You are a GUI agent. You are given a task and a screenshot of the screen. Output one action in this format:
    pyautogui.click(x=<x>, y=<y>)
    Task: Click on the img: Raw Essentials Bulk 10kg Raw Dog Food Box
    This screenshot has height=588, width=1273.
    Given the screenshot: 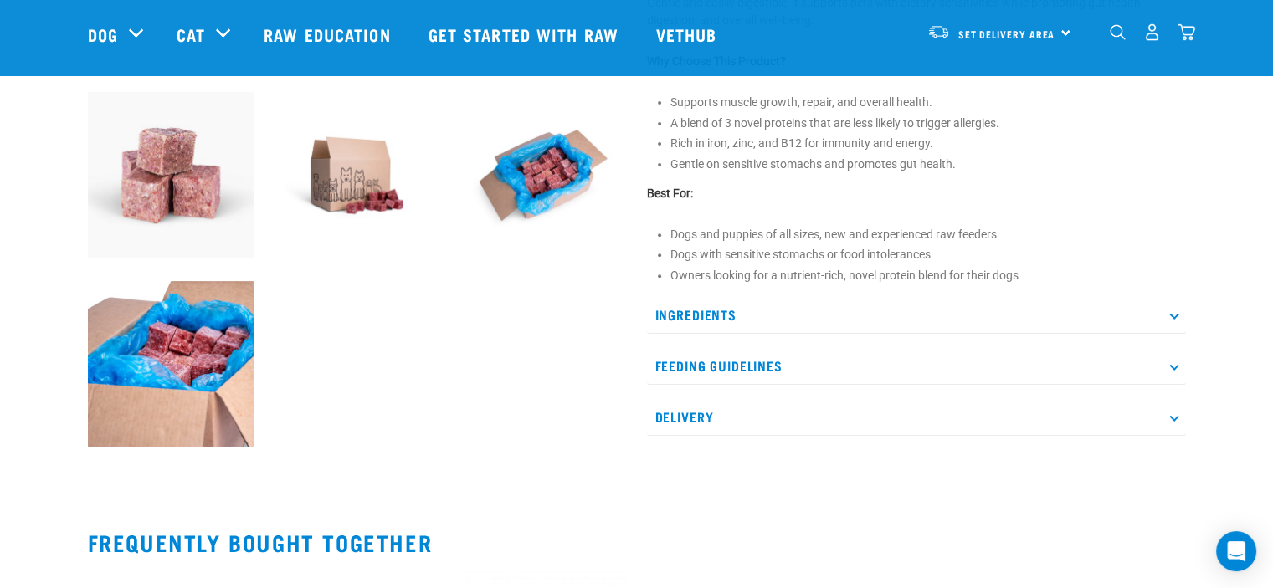 What is the action you would take?
    pyautogui.click(x=543, y=175)
    